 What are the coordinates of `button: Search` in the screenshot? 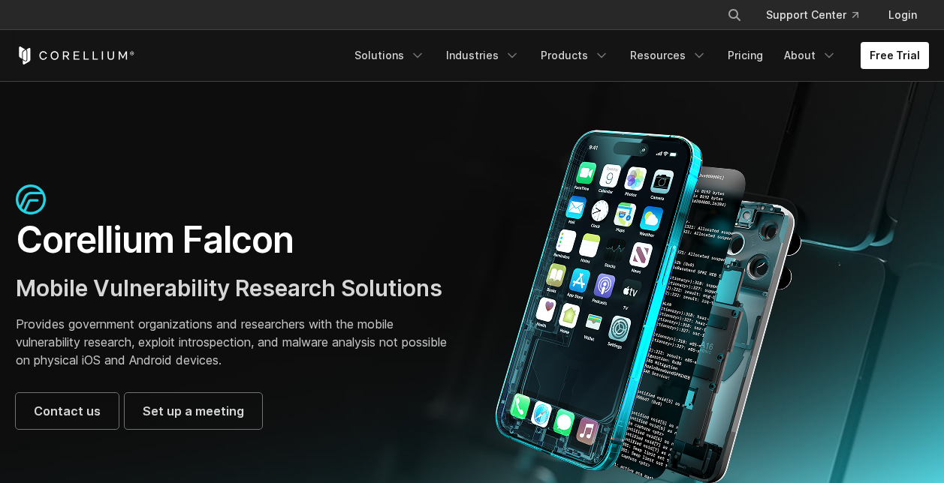 It's located at (734, 15).